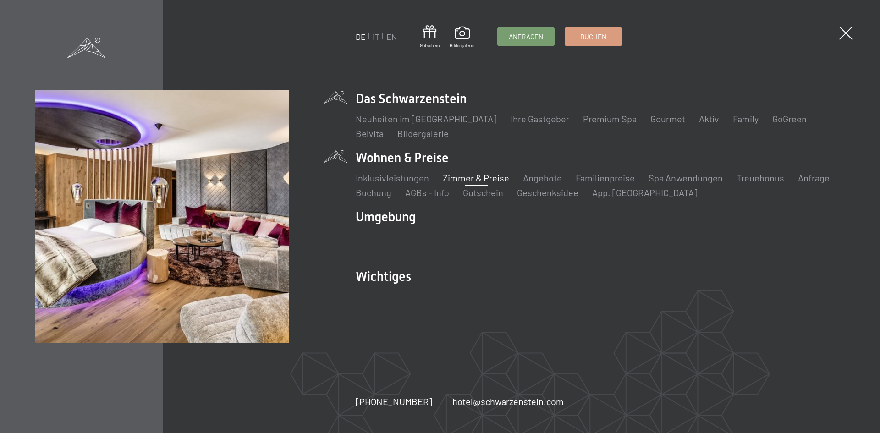 The image size is (880, 433). What do you see at coordinates (462, 45) in the screenshot?
I see `span: Bildergalerie` at bounding box center [462, 45].